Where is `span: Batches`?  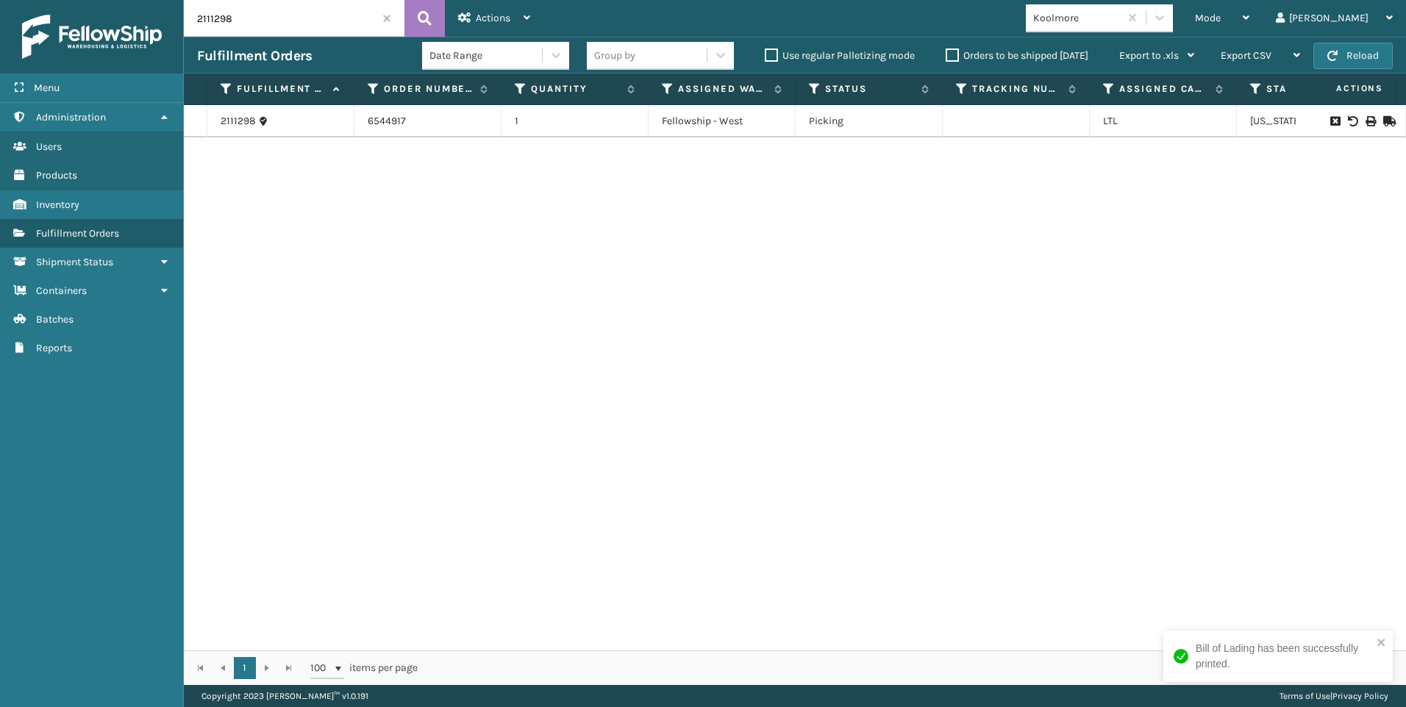
span: Batches is located at coordinates (54, 319).